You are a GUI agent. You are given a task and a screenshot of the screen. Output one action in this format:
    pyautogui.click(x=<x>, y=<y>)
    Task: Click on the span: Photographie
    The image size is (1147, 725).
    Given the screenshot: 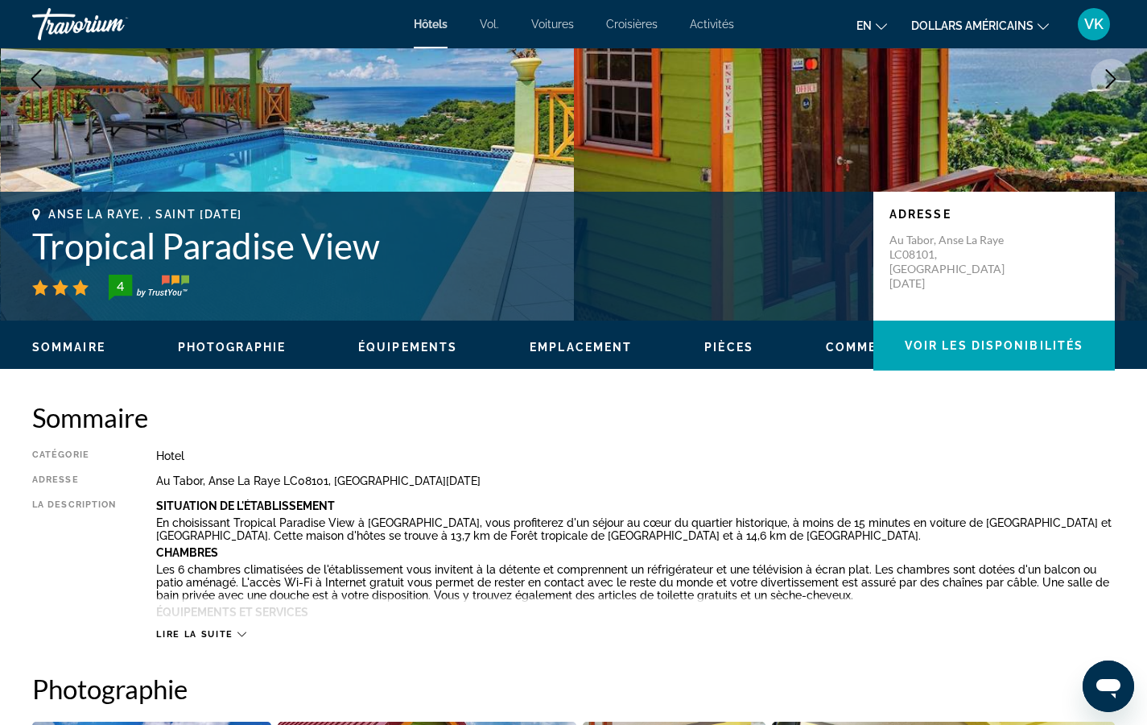 What is the action you would take?
    pyautogui.click(x=232, y=347)
    